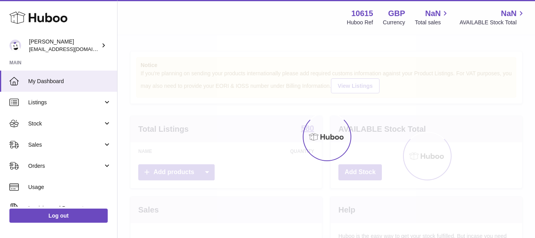  What do you see at coordinates (65, 144) in the screenshot?
I see `span: Sales` at bounding box center [65, 144].